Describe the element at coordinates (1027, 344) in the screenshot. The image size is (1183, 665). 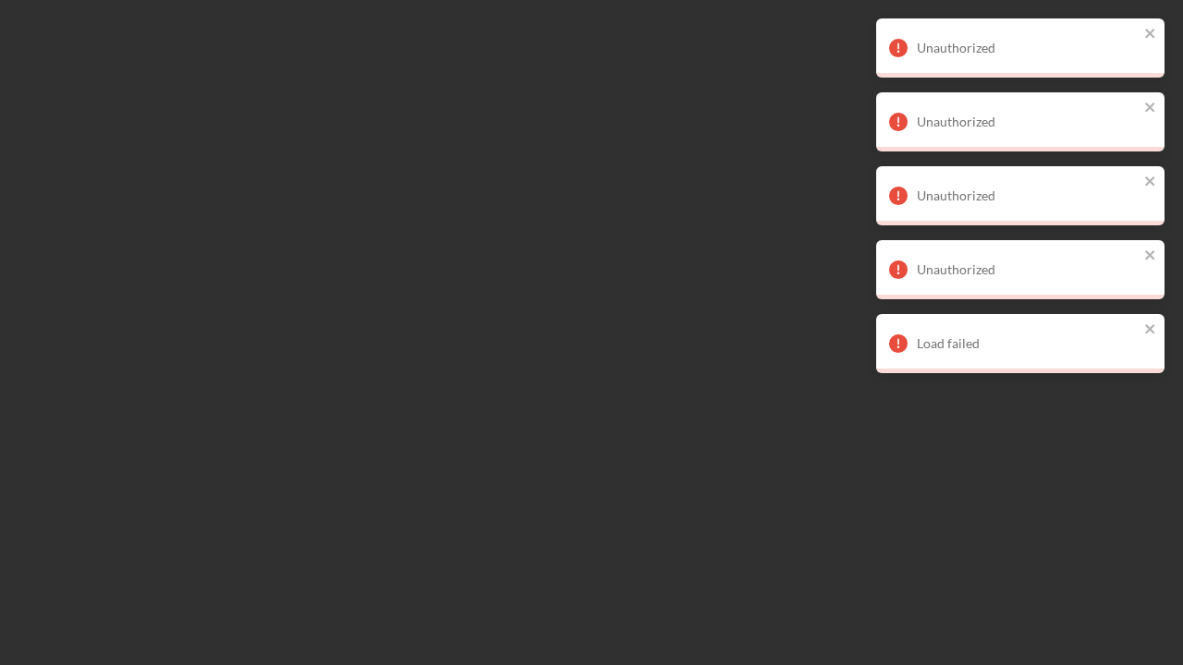
I see `div: Load failed` at that location.